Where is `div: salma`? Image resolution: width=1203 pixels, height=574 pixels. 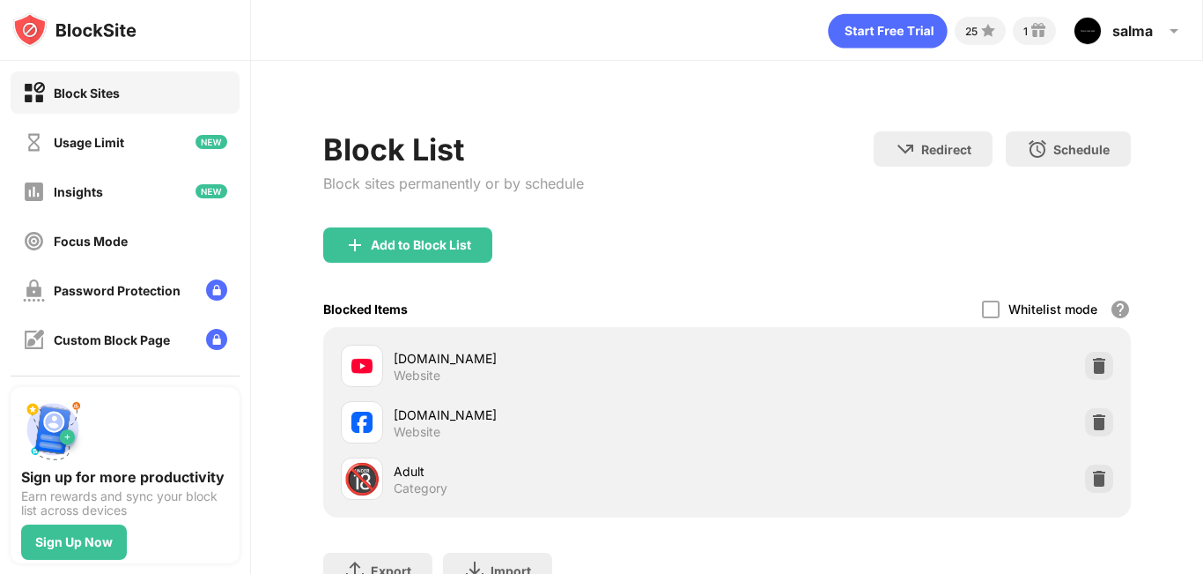
div: salma is located at coordinates (1133, 31).